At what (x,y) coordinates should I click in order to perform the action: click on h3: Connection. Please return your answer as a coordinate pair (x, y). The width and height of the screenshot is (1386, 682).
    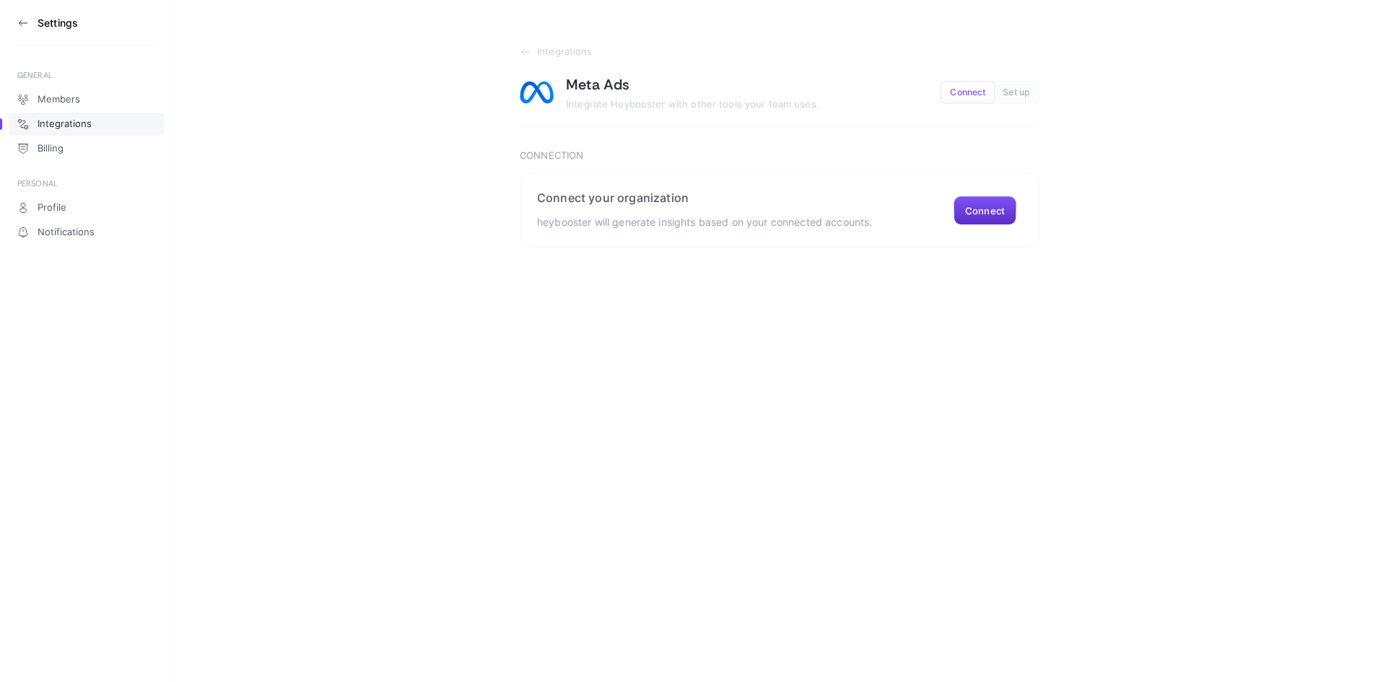
    Looking at the image, I should click on (779, 156).